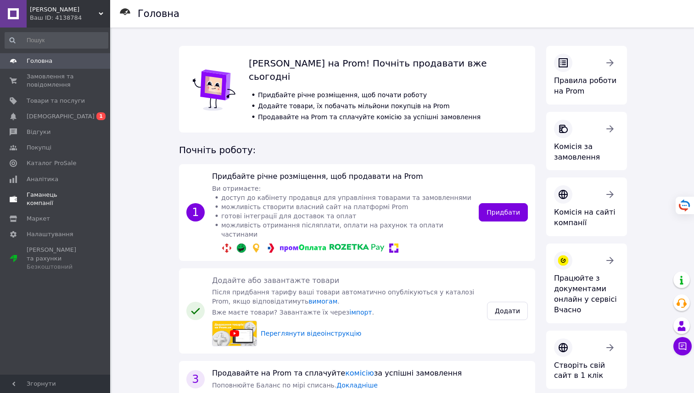  I want to click on span: Працюйте з документами онлайн у сервісі Вчасно, so click(585, 294).